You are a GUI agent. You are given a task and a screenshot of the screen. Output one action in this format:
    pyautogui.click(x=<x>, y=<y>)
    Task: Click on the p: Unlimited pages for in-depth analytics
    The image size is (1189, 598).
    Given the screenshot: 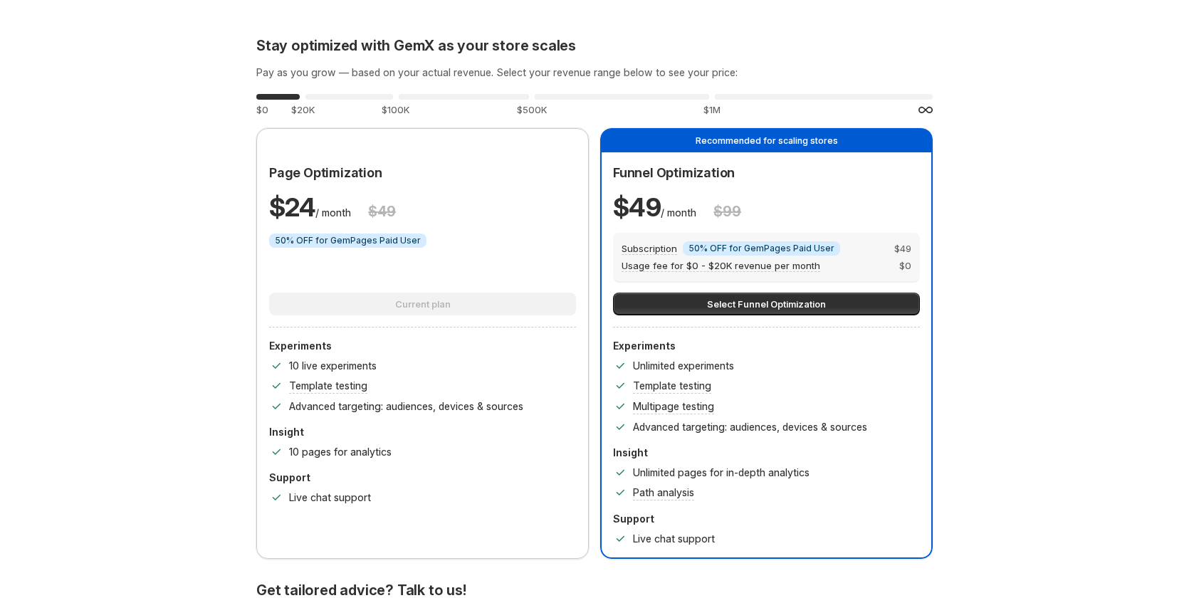 What is the action you would take?
    pyautogui.click(x=721, y=473)
    